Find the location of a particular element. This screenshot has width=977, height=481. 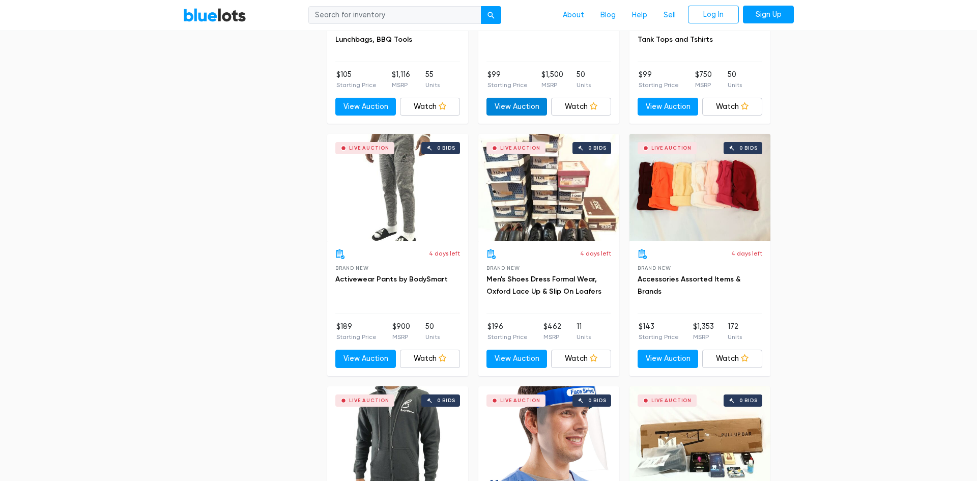

a: Blog is located at coordinates (608, 15).